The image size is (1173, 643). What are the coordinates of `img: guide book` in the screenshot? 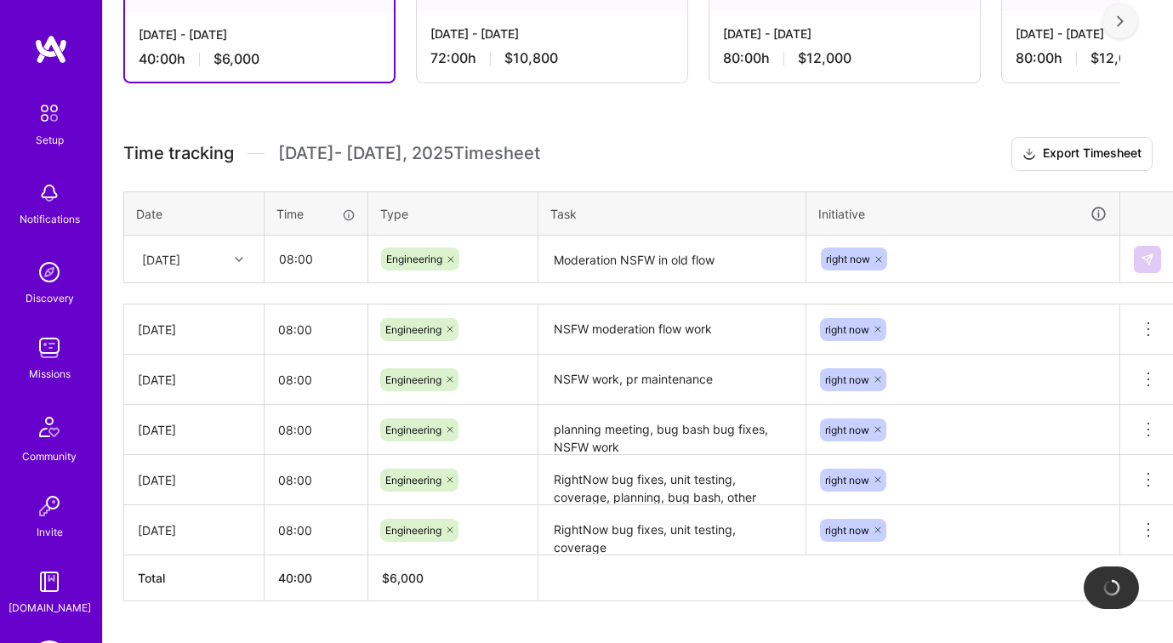 It's located at (49, 582).